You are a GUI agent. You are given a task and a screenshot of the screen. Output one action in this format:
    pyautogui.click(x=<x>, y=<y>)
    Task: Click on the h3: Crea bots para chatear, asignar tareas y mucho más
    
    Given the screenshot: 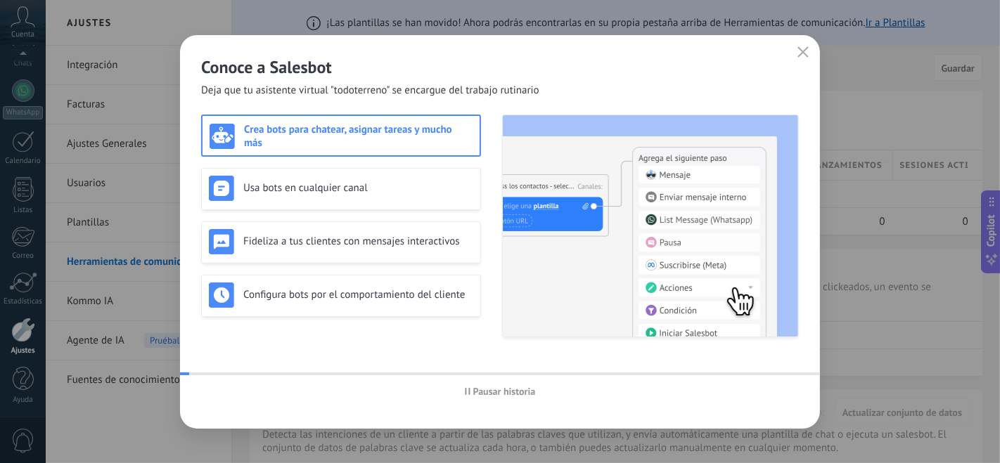 What is the action you would take?
    pyautogui.click(x=358, y=136)
    